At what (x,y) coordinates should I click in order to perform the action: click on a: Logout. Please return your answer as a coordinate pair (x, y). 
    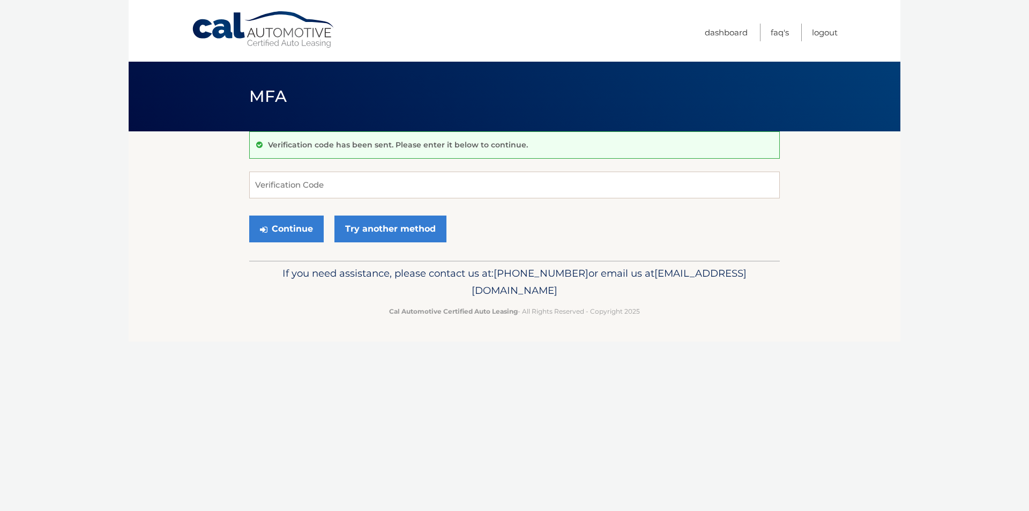
    Looking at the image, I should click on (825, 32).